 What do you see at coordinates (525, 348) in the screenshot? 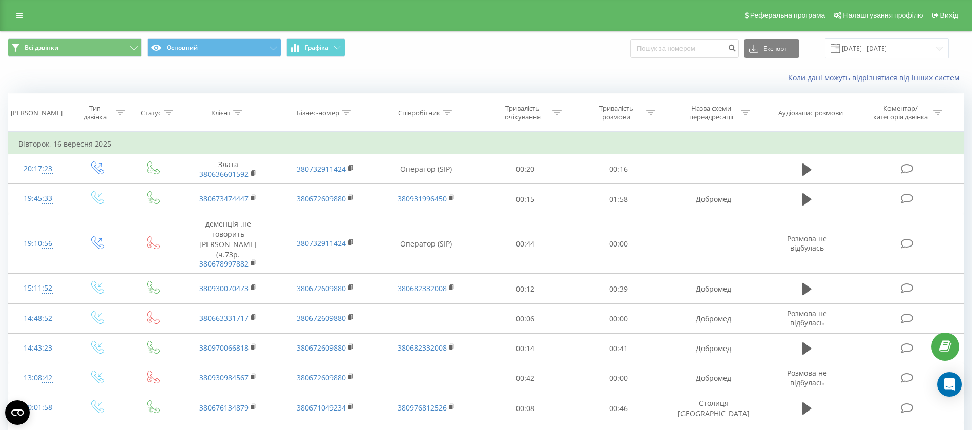
I see `font: 00:14` at bounding box center [525, 348].